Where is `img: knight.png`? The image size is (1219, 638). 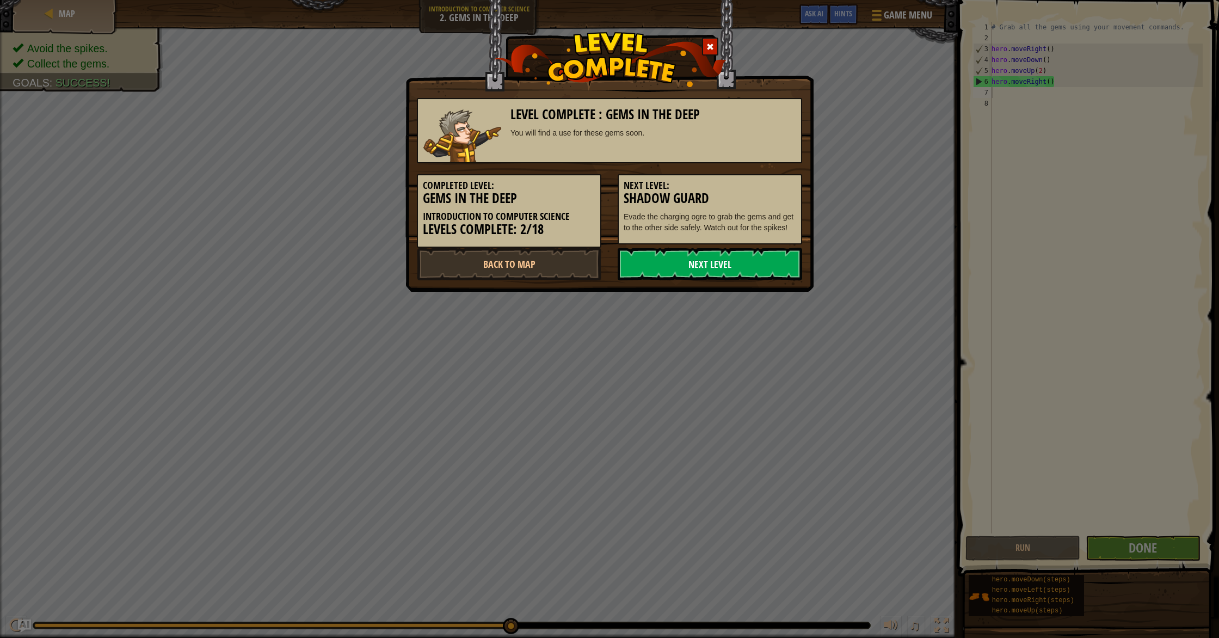 img: knight.png is located at coordinates (463, 136).